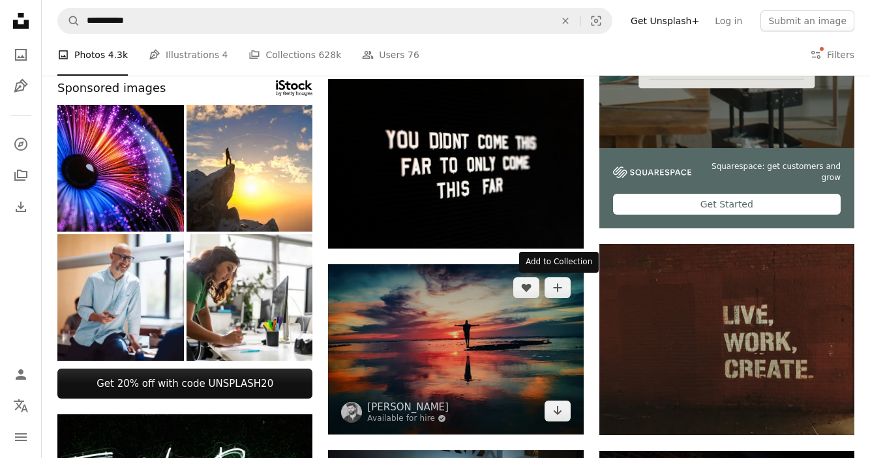  I want to click on div: Get Started, so click(727, 204).